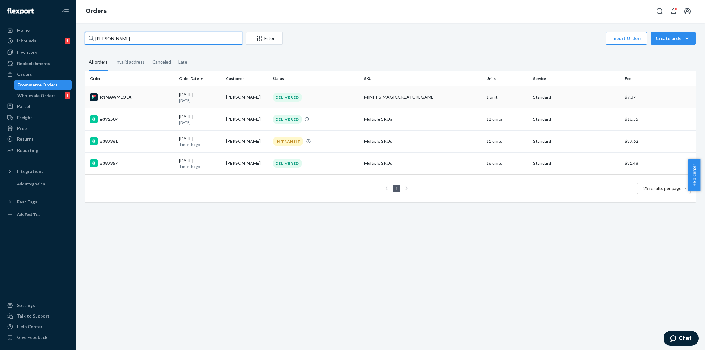 This screenshot has height=350, width=705. Describe the element at coordinates (658, 163) in the screenshot. I see `td: $31.48` at that location.